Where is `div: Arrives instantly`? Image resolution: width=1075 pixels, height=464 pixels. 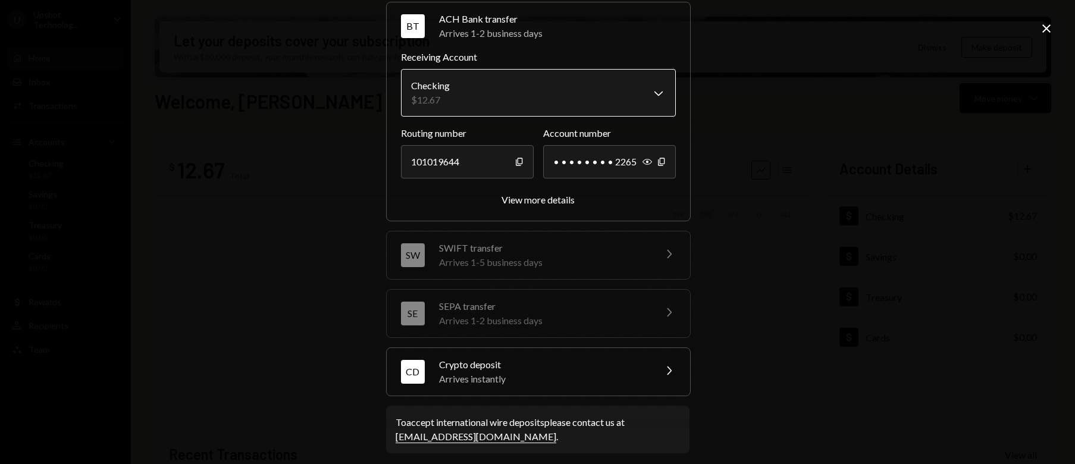 div: Arrives instantly is located at coordinates (543, 379).